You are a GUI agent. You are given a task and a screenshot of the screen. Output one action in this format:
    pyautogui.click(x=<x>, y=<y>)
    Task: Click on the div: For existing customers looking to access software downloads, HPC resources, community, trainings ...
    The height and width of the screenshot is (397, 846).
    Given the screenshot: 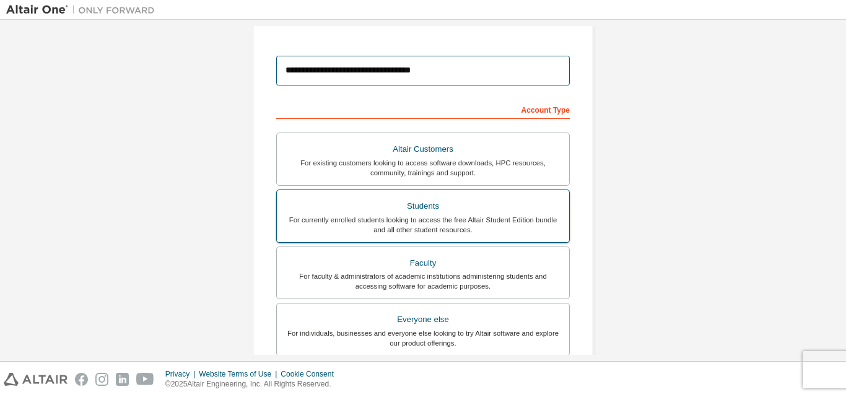 What is the action you would take?
    pyautogui.click(x=423, y=168)
    